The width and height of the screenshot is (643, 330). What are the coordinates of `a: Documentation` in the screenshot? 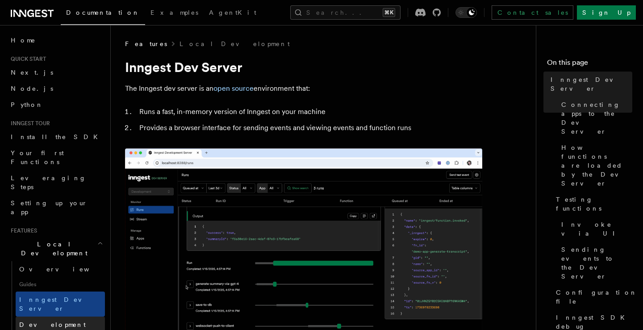 It's located at (103, 14).